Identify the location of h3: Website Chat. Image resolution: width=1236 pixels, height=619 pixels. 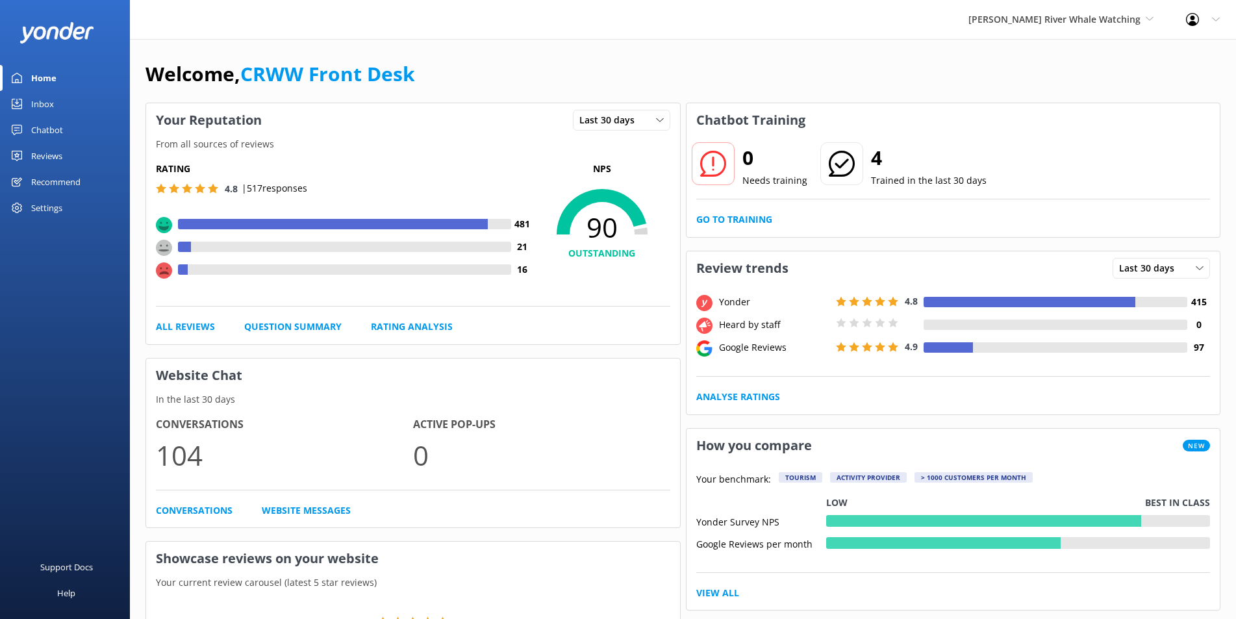
(413, 375).